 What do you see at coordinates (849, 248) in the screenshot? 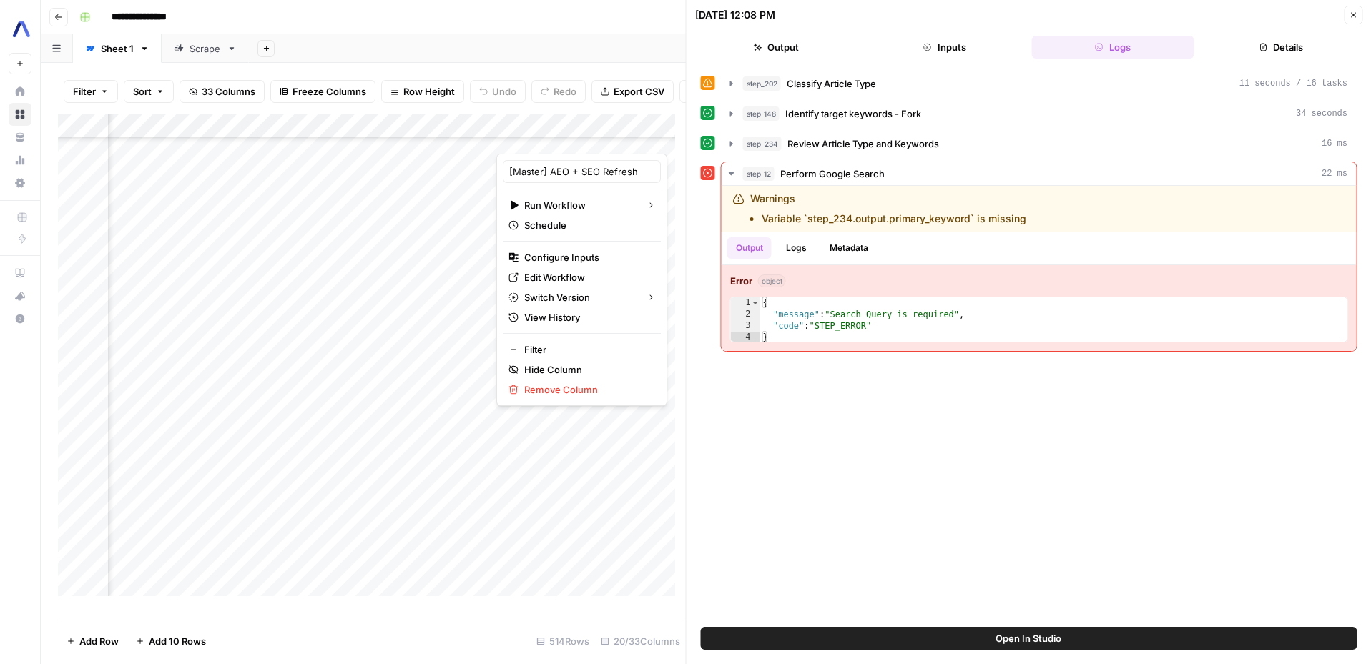
I see `button: Metadata` at bounding box center [849, 248].